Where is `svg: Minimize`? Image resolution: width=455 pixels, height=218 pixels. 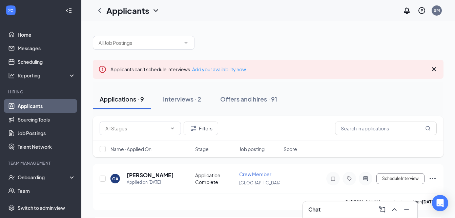 svg: Minimize is located at coordinates (407, 209).